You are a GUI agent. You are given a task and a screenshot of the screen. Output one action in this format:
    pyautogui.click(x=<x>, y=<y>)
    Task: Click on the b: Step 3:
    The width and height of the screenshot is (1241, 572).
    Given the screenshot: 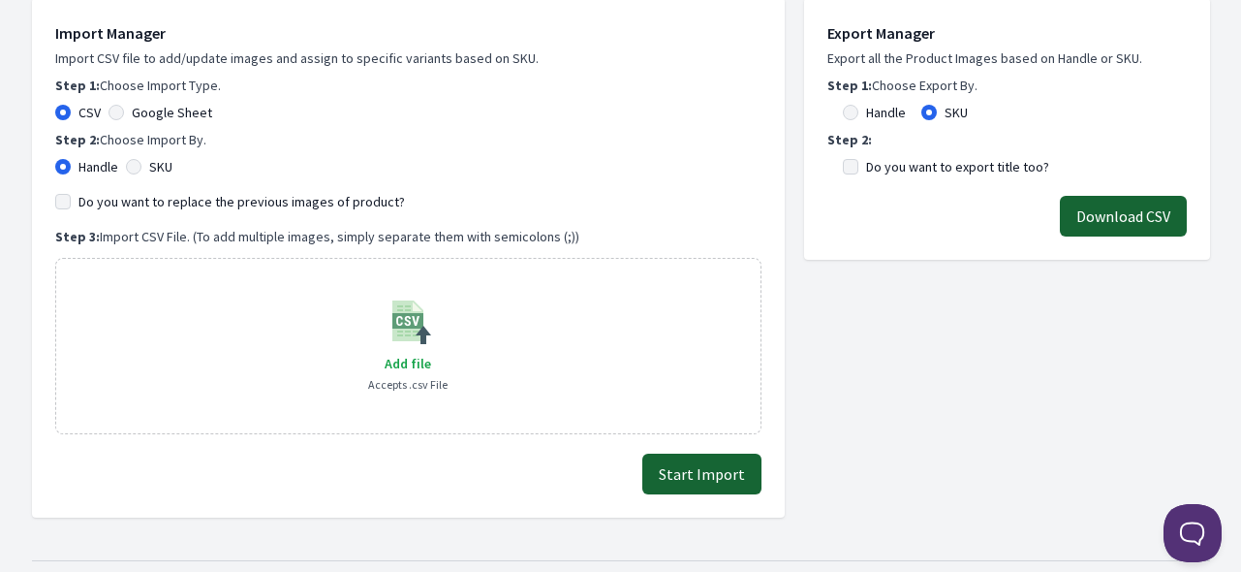 What is the action you would take?
    pyautogui.click(x=77, y=236)
    